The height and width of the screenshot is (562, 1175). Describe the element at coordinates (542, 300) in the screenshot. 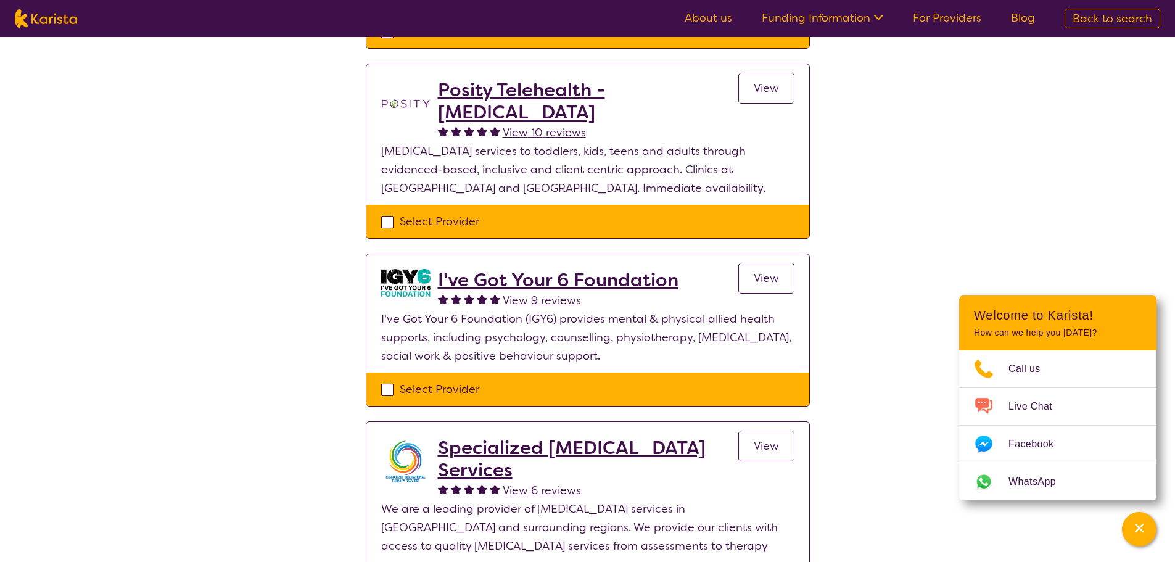

I see `a: View 9 reviews` at that location.